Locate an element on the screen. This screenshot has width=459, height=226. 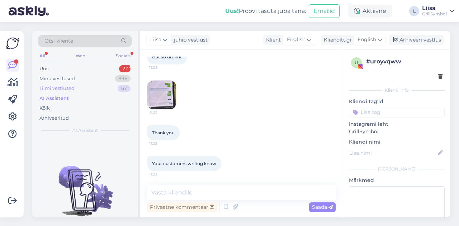
input: Lisa nimi is located at coordinates (393, 153).